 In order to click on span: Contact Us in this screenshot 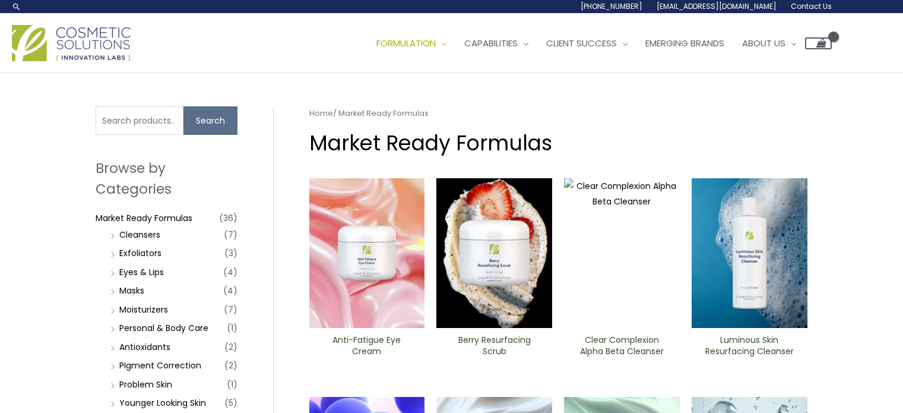, I will do `click(811, 6)`.